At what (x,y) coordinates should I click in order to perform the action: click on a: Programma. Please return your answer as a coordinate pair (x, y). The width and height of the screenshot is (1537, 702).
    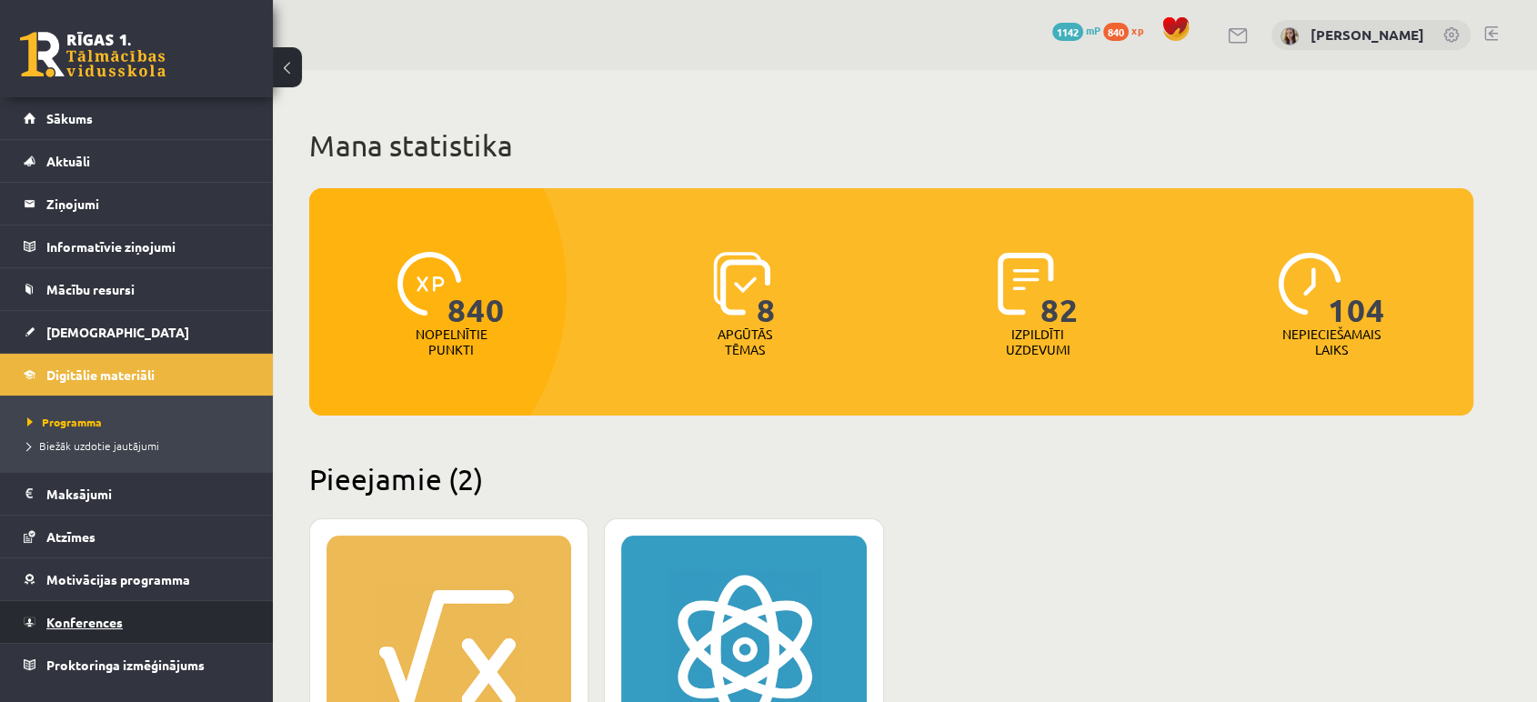
    Looking at the image, I should click on (141, 422).